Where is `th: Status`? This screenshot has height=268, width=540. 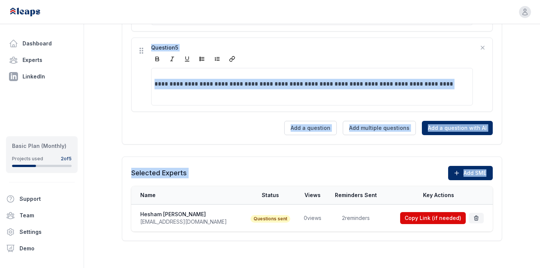 th: Status is located at coordinates (270, 195).